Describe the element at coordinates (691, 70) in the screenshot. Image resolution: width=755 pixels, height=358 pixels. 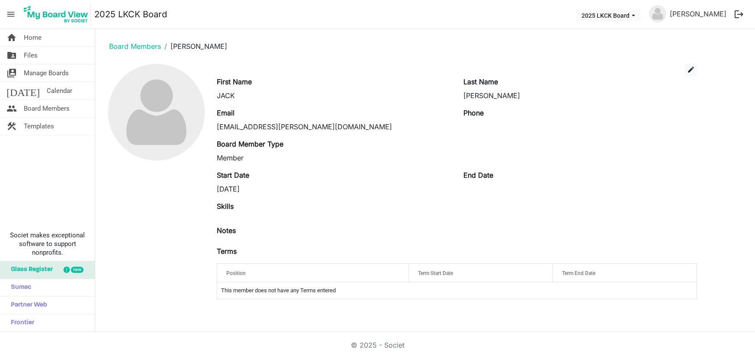
I see `span: edit` at that location.